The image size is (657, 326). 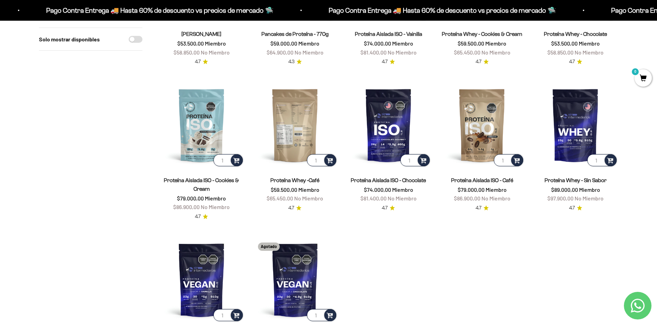 I want to click on a: Proteína Whey - Cookies & Cream, so click(x=482, y=34).